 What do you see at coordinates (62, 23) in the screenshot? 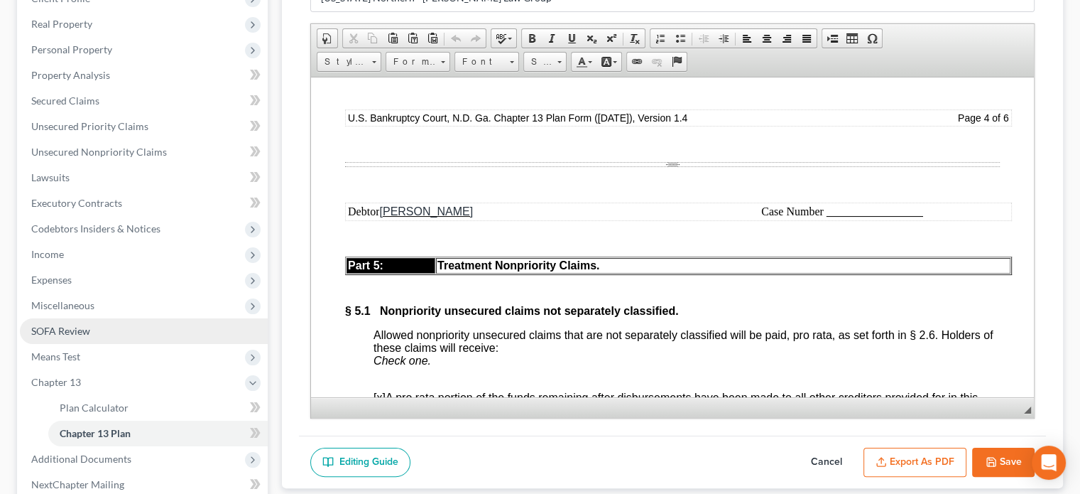
I see `span: Real Property` at bounding box center [62, 23].